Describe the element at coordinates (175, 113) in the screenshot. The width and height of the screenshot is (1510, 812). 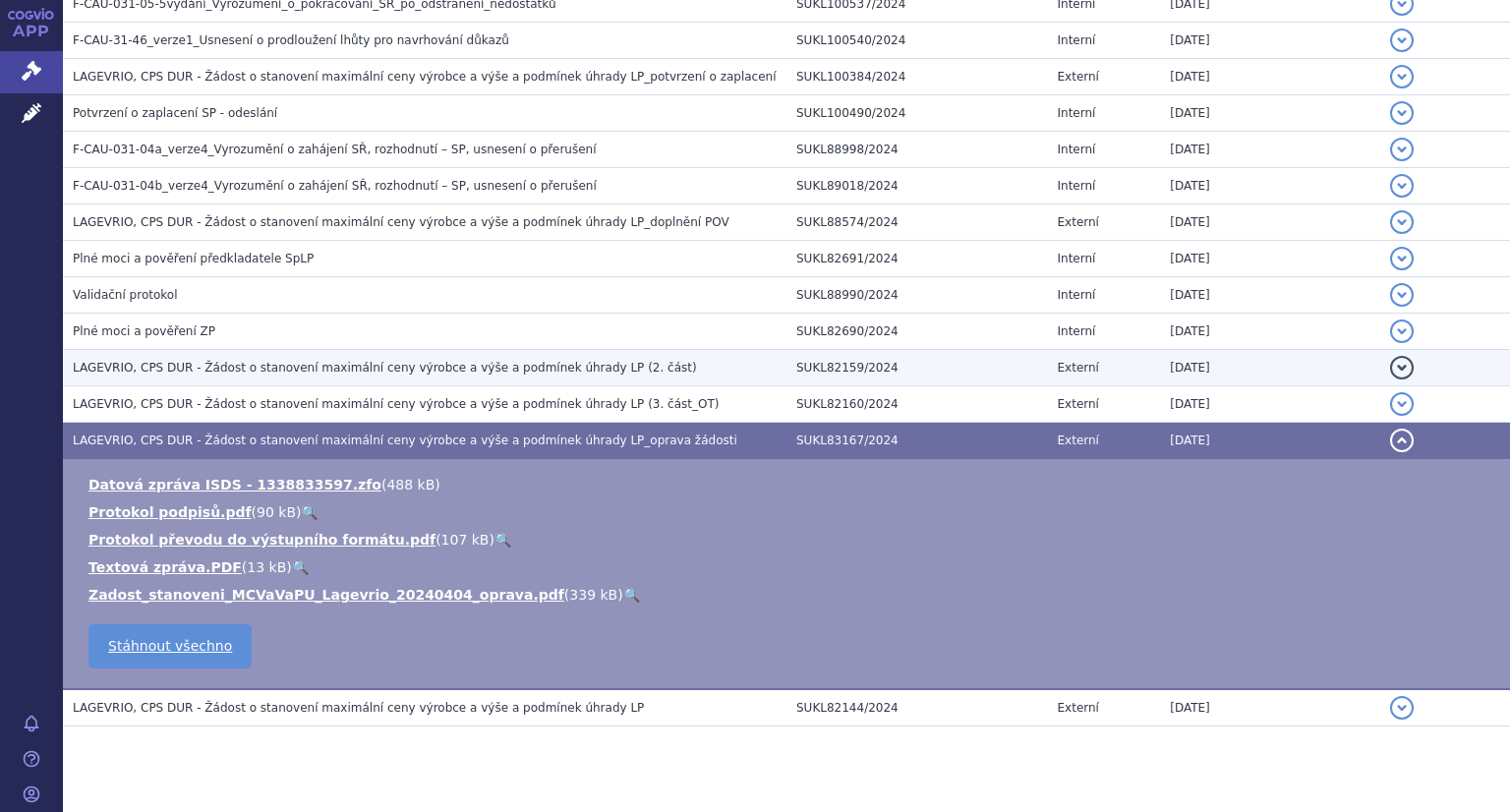
I see `span: Potvrzení o zaplacení SP - odeslání` at that location.